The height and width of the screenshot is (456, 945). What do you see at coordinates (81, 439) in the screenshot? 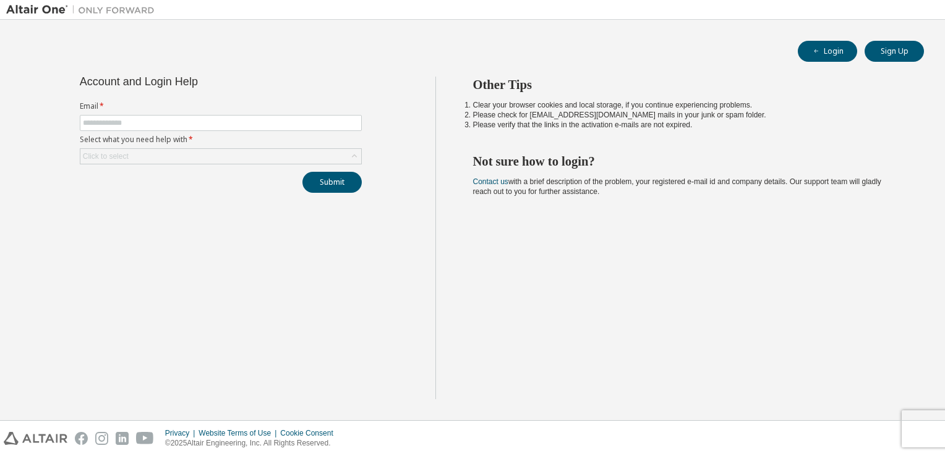
I see `img: facebook.svg` at bounding box center [81, 439].